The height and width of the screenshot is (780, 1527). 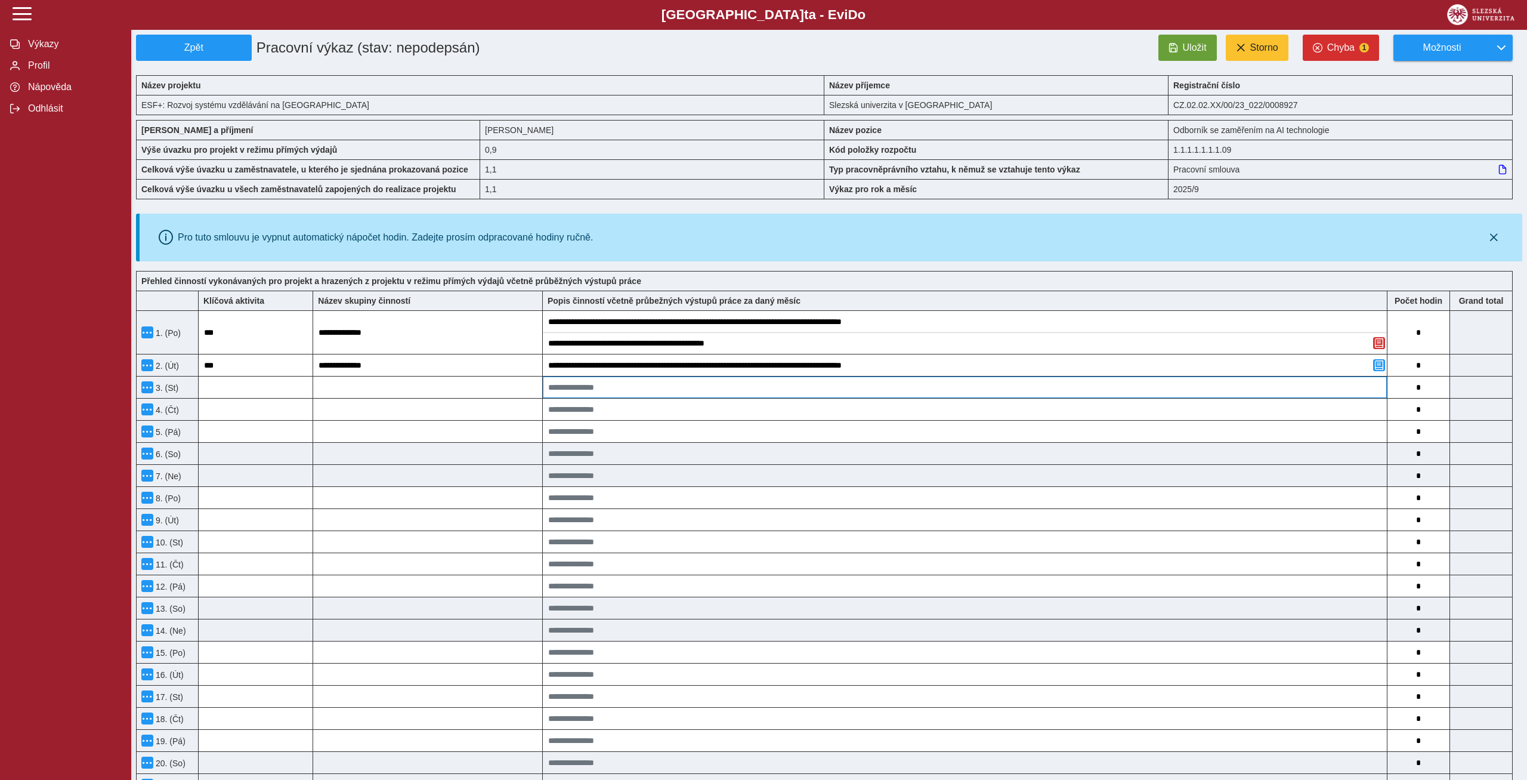 I want to click on span: 16. (Út), so click(x=168, y=675).